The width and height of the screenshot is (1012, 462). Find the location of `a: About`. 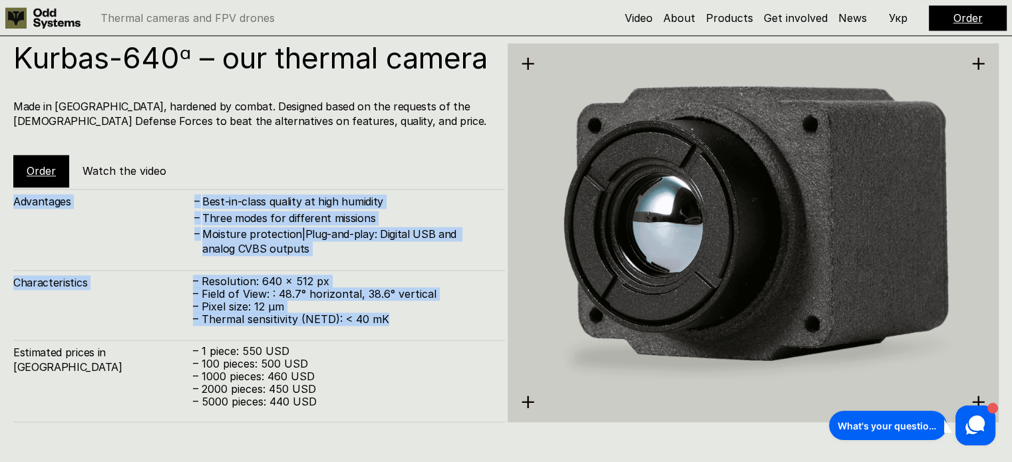

a: About is located at coordinates (679, 18).